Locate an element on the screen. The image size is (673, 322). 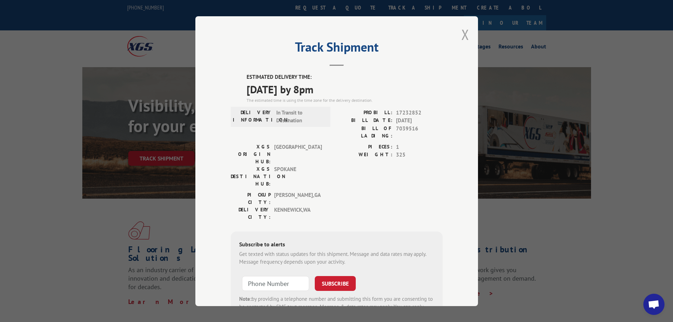
div: Open chat is located at coordinates (654, 304).